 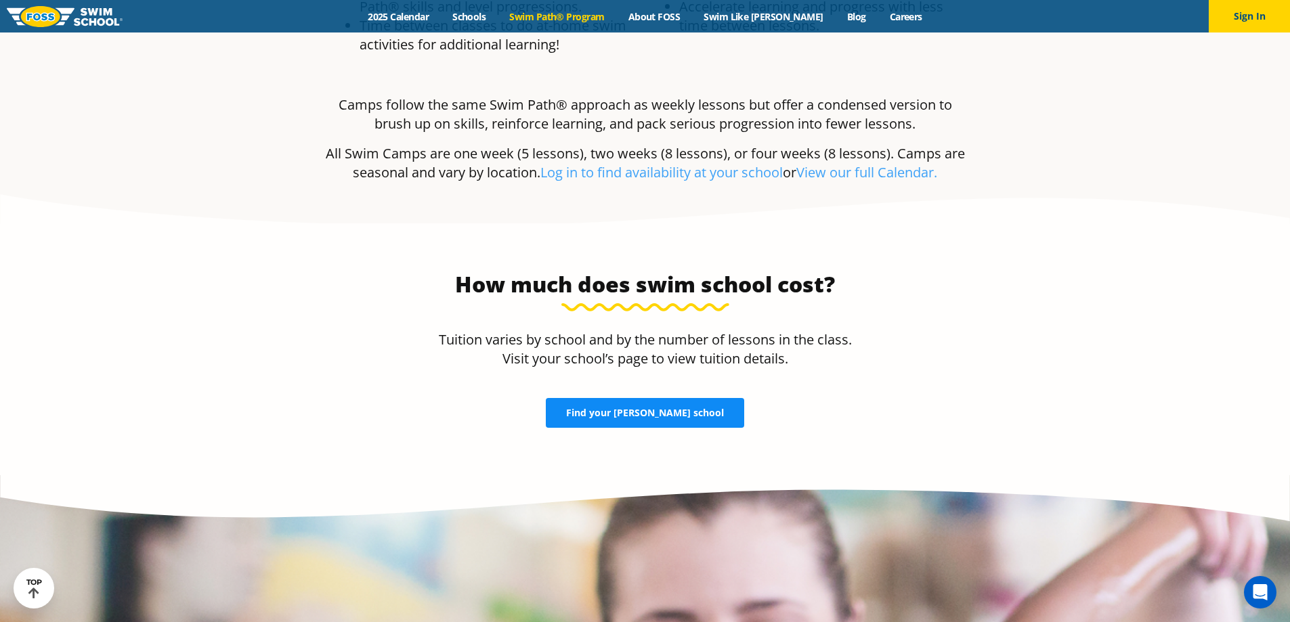 I want to click on a: Blog, so click(x=856, y=16).